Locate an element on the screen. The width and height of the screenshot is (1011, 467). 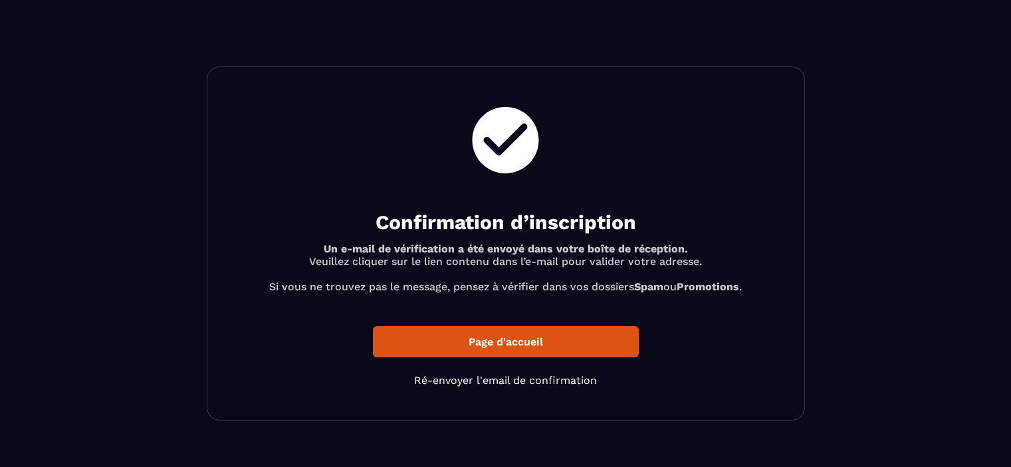
b: Un e-mail de vérification a été envoyé dans votre boîte de réception. is located at coordinates (506, 248).